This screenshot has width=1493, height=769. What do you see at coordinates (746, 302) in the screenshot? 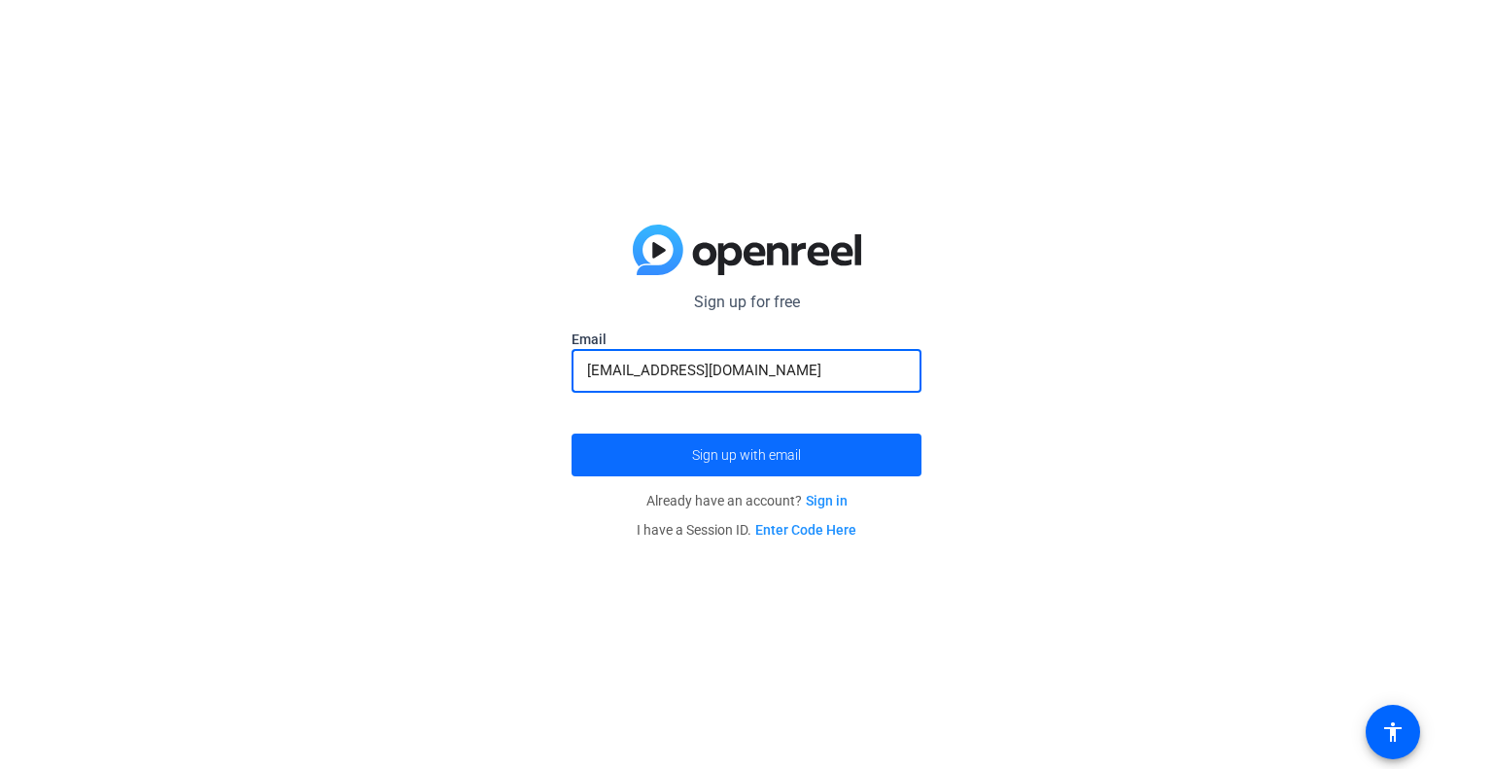
I see `p: Sign up for free` at bounding box center [746, 302].